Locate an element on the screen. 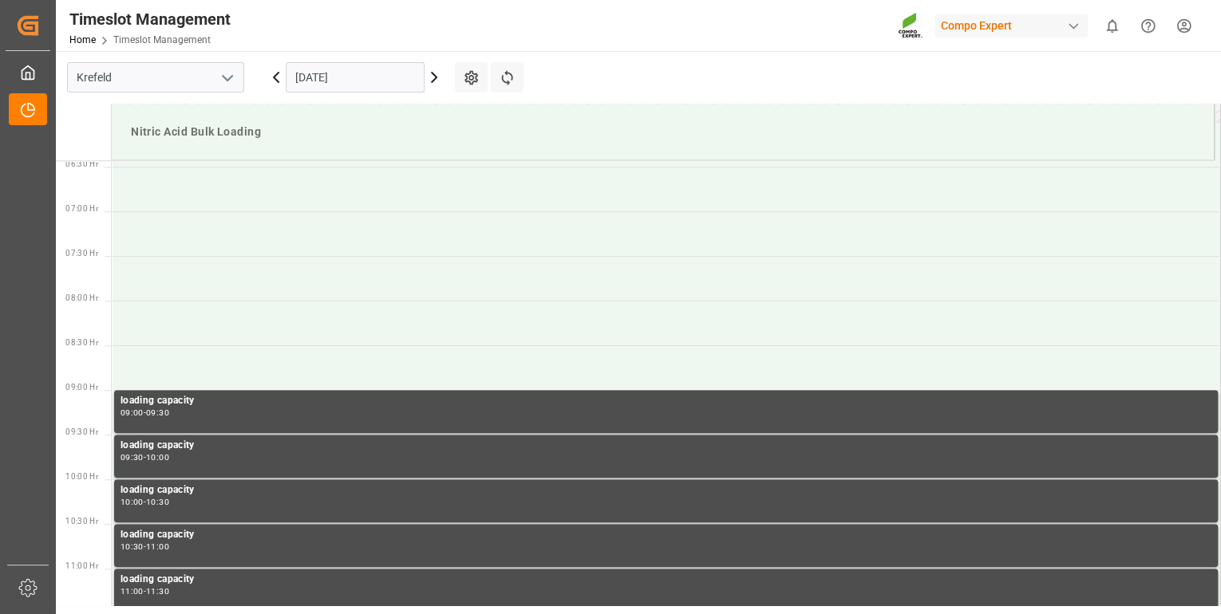 Image resolution: width=1221 pixels, height=614 pixels. button: open menu is located at coordinates (227, 77).